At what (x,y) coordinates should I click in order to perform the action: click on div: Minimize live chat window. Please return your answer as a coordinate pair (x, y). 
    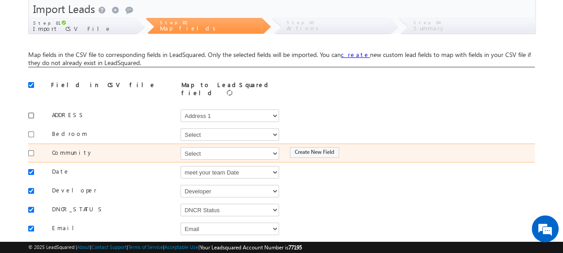
    Looking at the image, I should click on (158, 15).